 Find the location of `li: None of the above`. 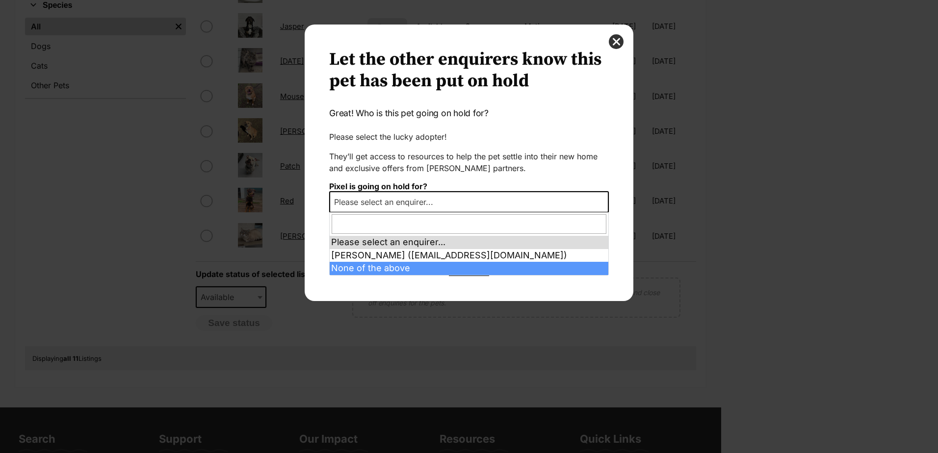

li: None of the above is located at coordinates (469, 268).